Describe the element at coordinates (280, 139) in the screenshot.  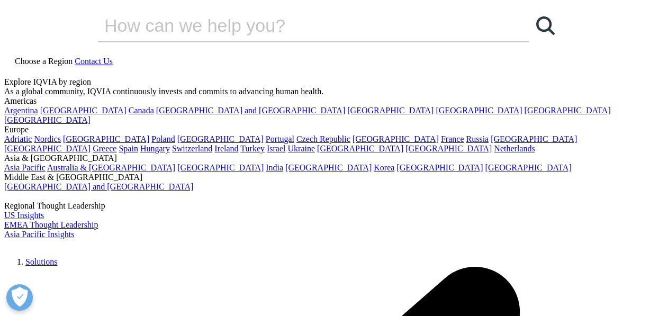
I see `a: Portugal` at that location.